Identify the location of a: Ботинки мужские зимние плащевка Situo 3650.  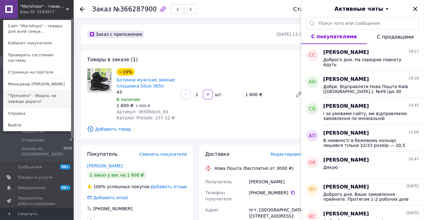
(146, 83).